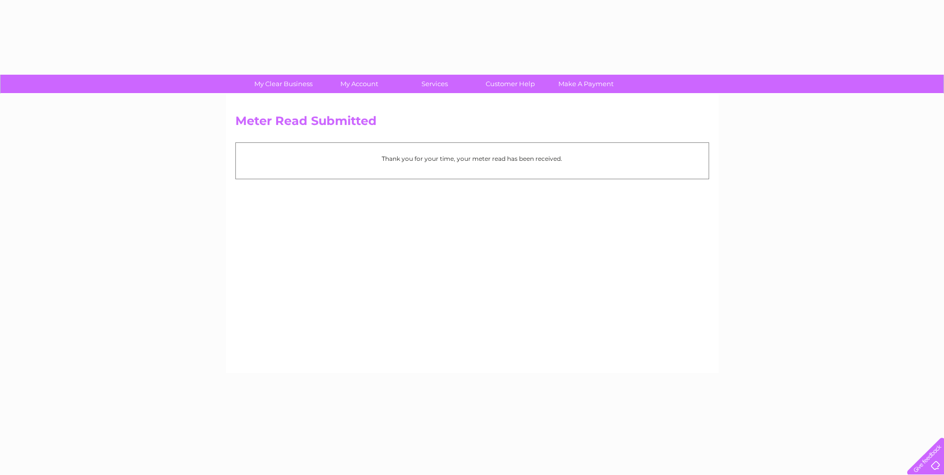 This screenshot has width=944, height=475. Describe the element at coordinates (359, 84) in the screenshot. I see `a: My Account` at that location.